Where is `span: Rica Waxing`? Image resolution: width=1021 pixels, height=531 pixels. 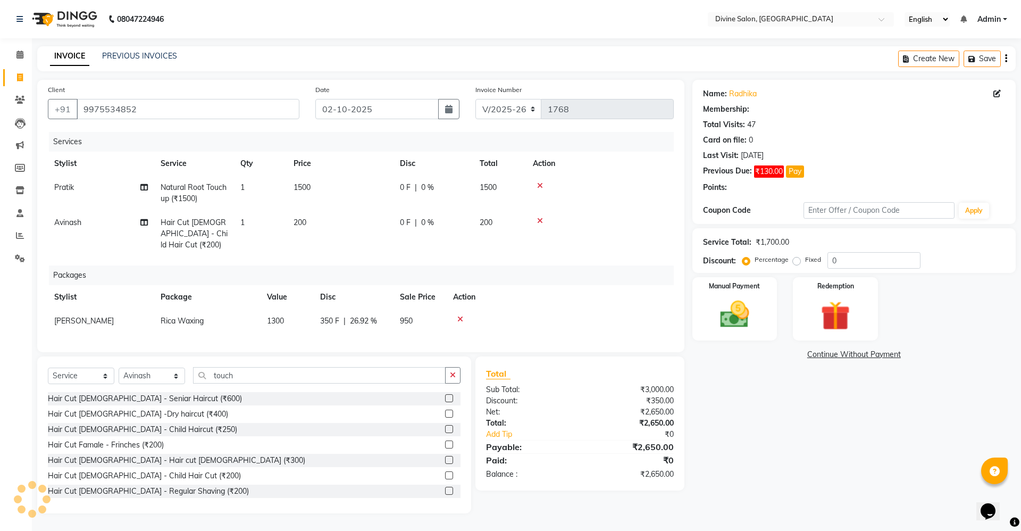
span: Rica Waxing is located at coordinates (182, 321).